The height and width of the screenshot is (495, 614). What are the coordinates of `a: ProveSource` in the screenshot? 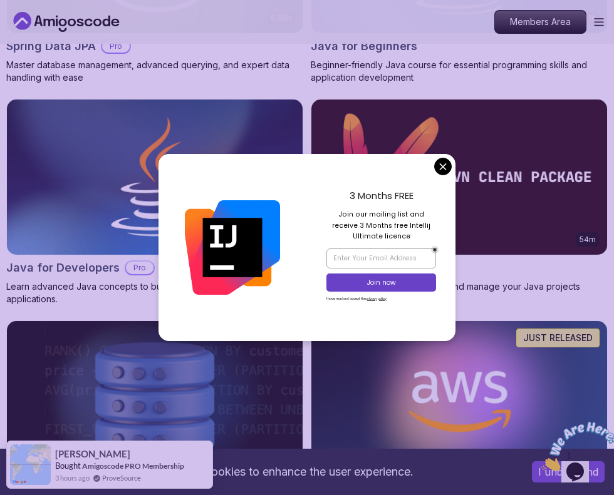 It's located at (121, 478).